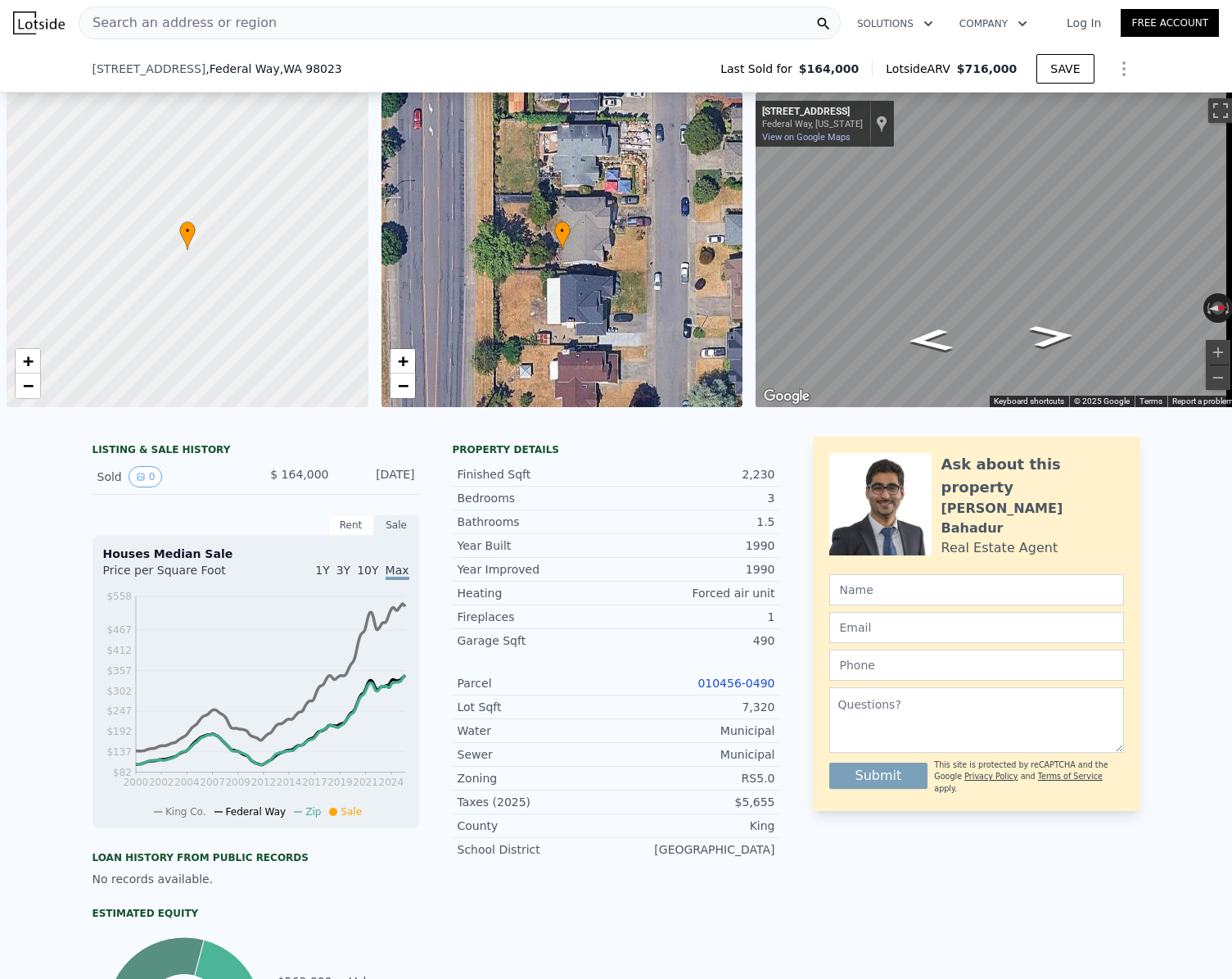 This screenshot has height=979, width=1232. I want to click on img: Google, so click(787, 397).